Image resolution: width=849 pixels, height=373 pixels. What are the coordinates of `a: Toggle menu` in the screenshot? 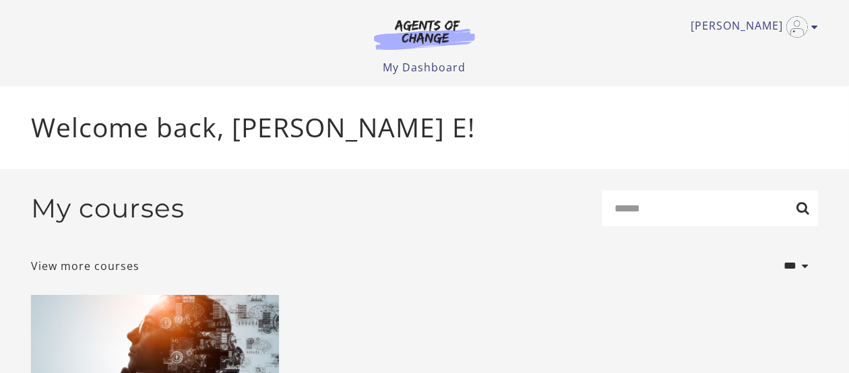 It's located at (751, 27).